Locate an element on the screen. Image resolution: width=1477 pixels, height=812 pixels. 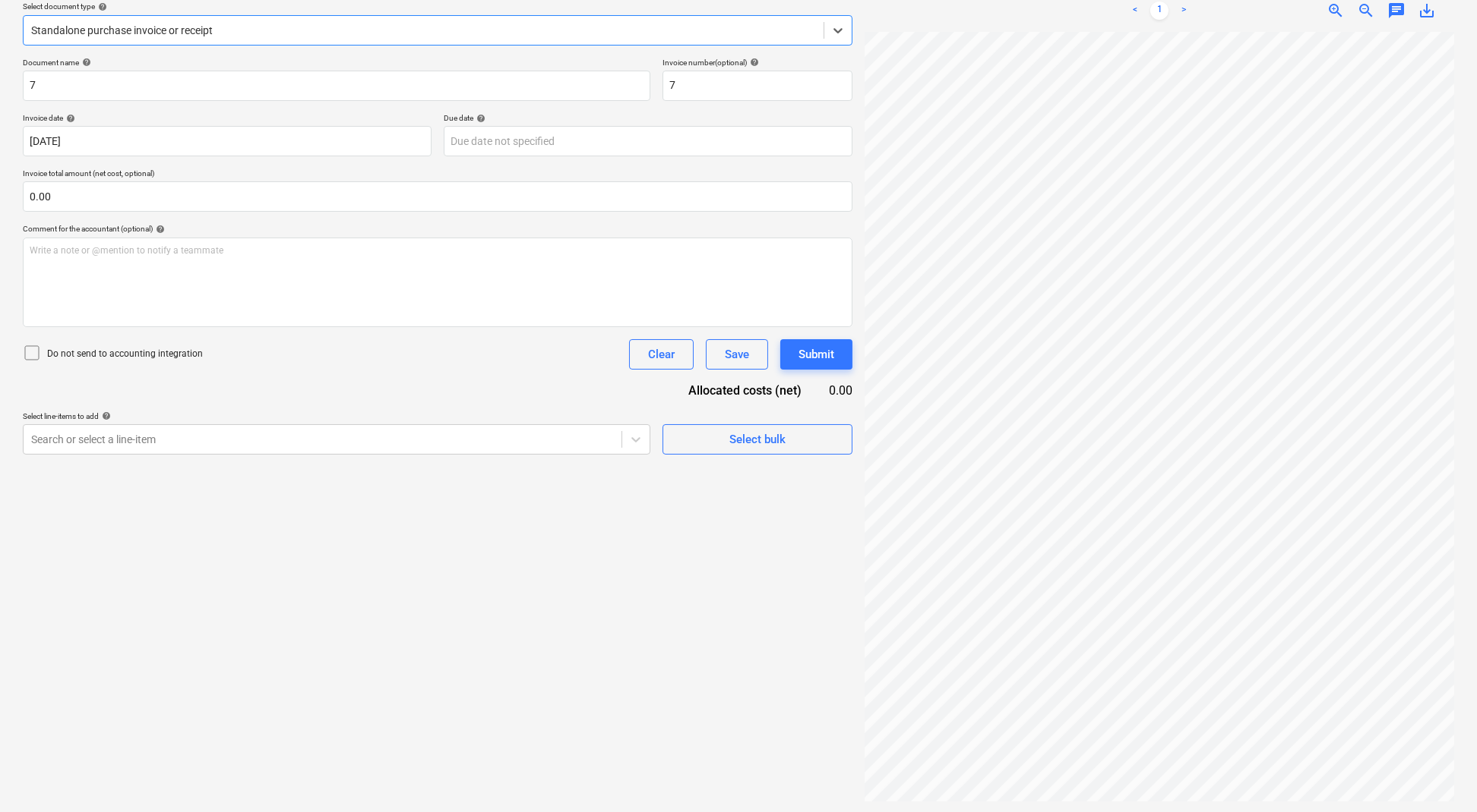
input: Invoice number is located at coordinates (757, 86).